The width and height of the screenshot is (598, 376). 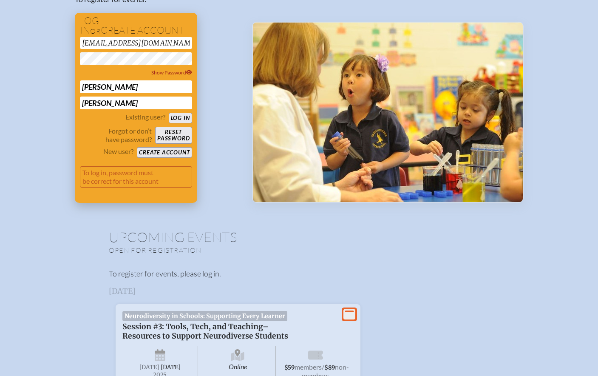 I want to click on span: members, so click(x=308, y=367).